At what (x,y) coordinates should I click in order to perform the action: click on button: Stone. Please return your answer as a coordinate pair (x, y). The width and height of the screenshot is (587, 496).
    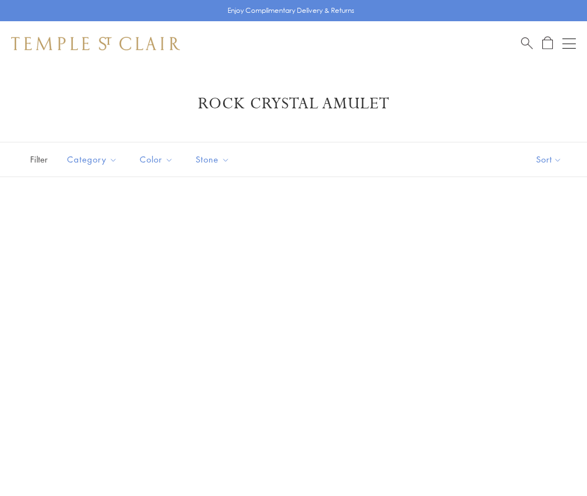
    Looking at the image, I should click on (212, 159).